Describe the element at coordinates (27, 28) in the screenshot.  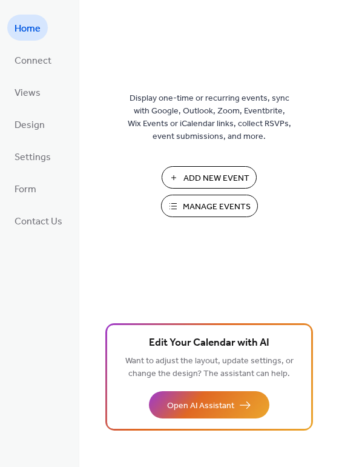
I see `span: Home` at that location.